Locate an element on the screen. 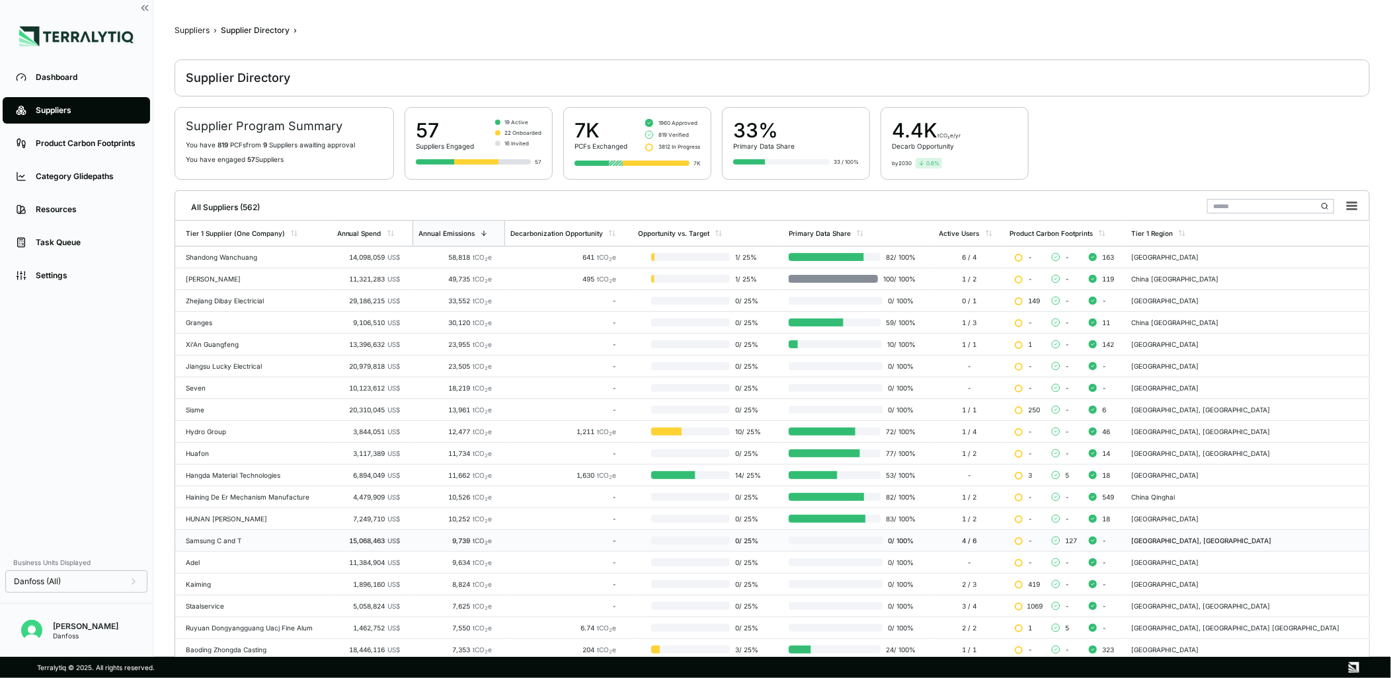 This screenshot has width=1391, height=678. span: 77 / 100 % is located at coordinates (898, 454).